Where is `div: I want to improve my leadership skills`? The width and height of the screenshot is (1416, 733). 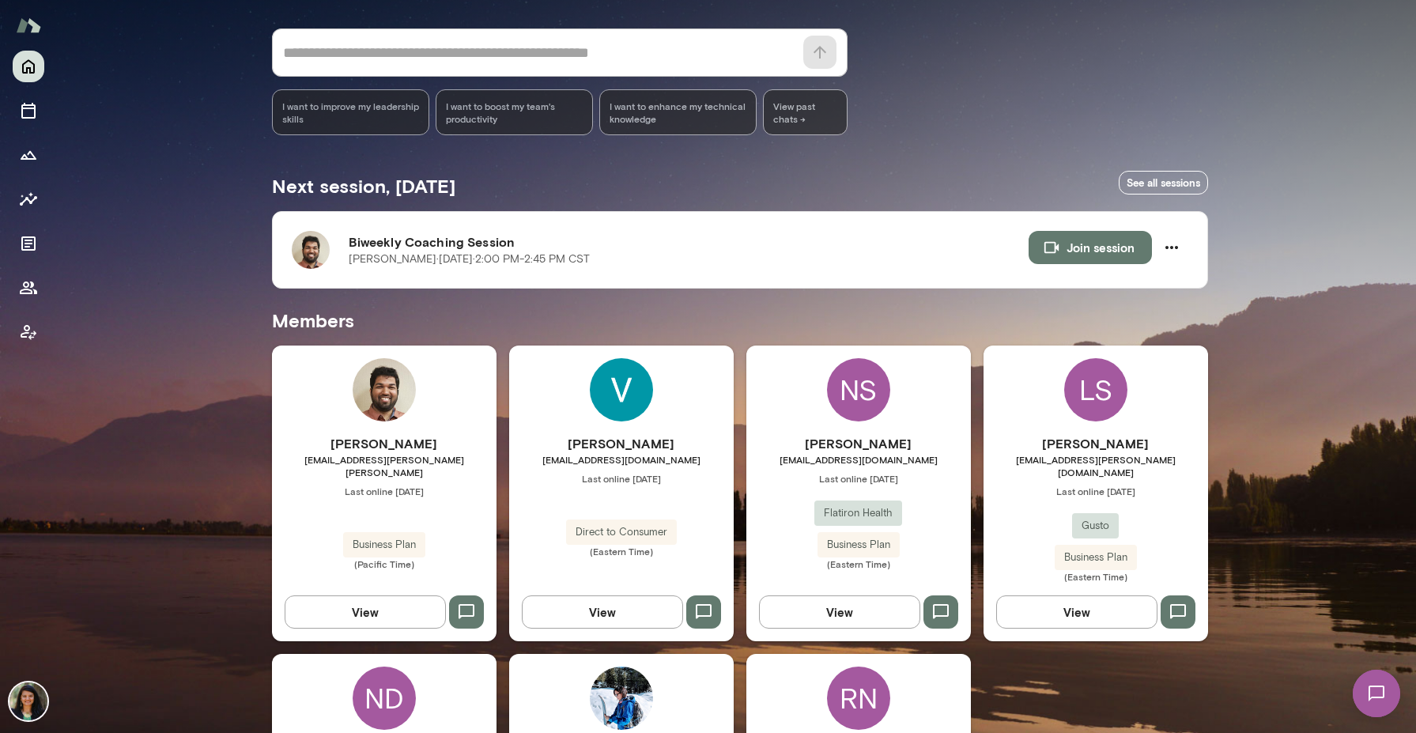 div: I want to improve my leadership skills is located at coordinates (350, 112).